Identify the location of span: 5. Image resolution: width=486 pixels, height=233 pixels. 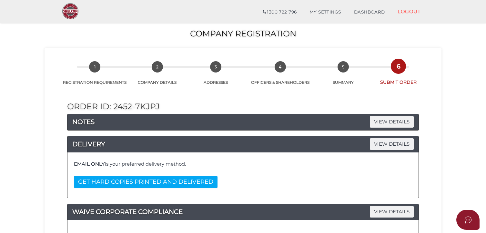
(343, 67).